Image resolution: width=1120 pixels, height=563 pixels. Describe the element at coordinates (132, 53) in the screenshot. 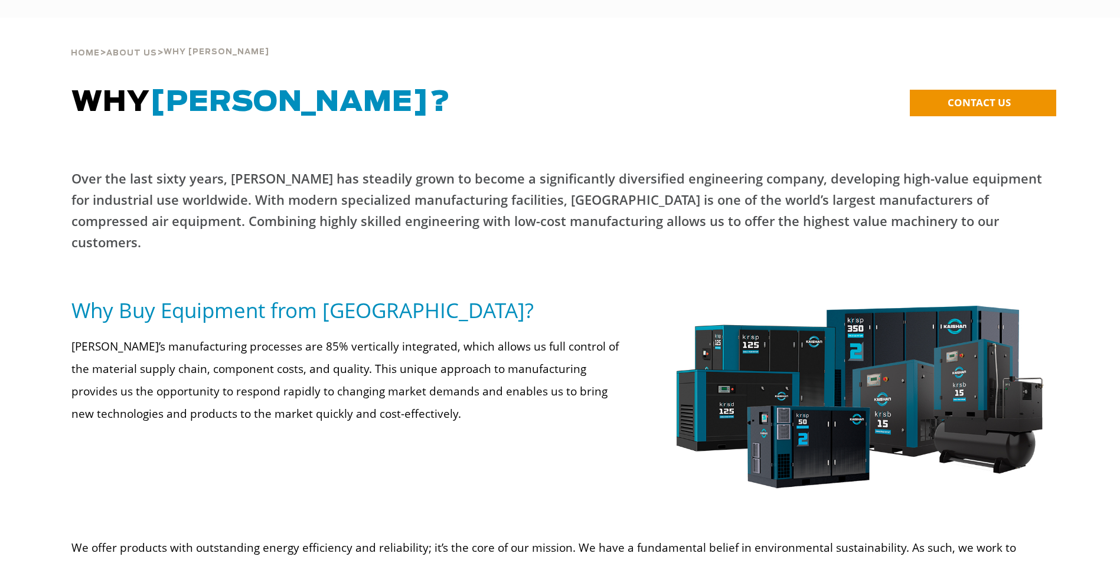

I see `span: About Us` at that location.